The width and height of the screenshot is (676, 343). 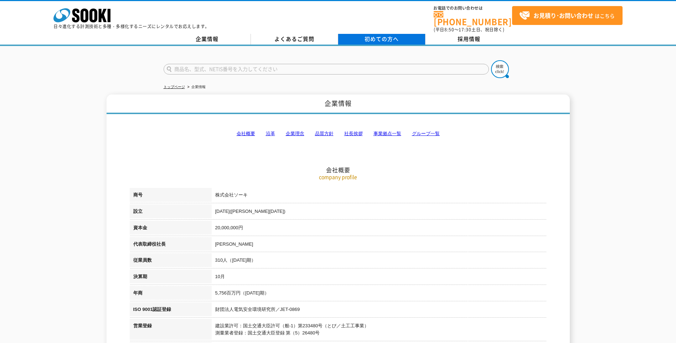 What do you see at coordinates (171, 330) in the screenshot?
I see `th: 営業登録` at bounding box center [171, 330].